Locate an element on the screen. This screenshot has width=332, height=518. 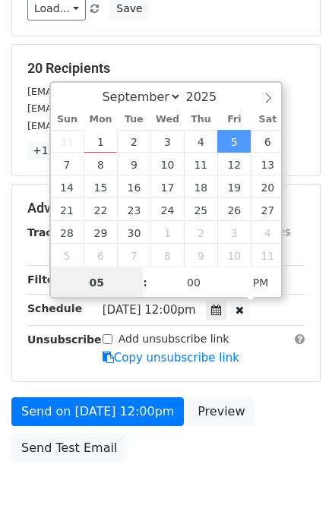
span: October 2, 2025 is located at coordinates (201, 232).